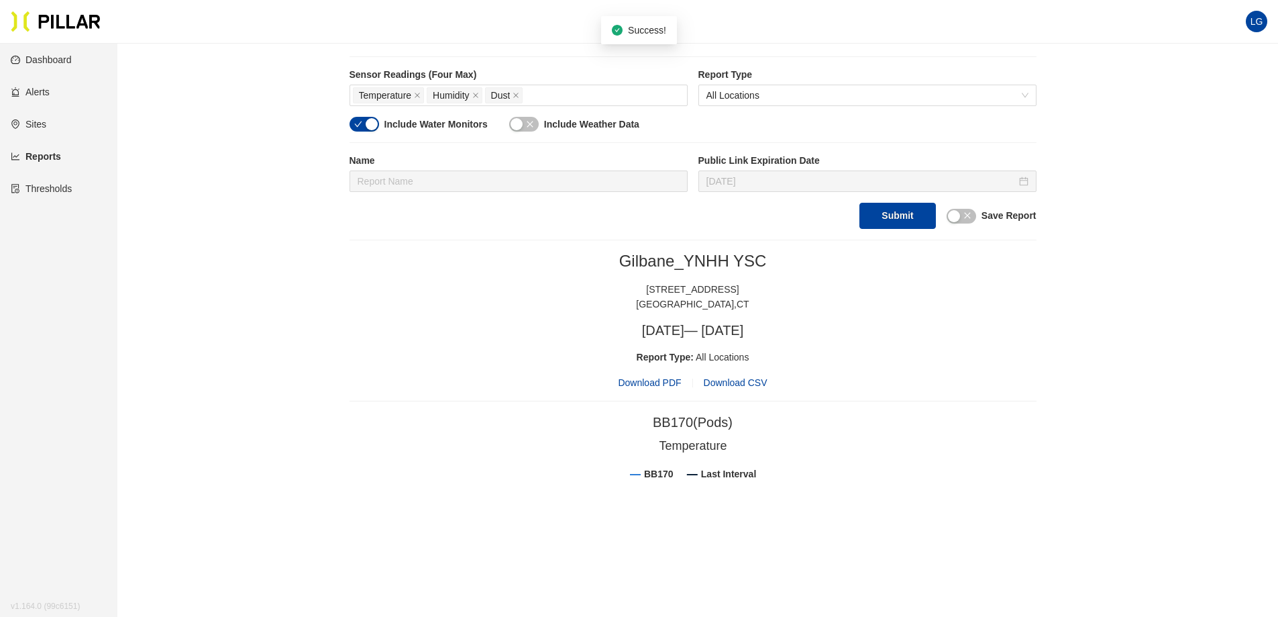 This screenshot has width=1278, height=617. Describe the element at coordinates (451, 95) in the screenshot. I see `span: Humidity` at that location.